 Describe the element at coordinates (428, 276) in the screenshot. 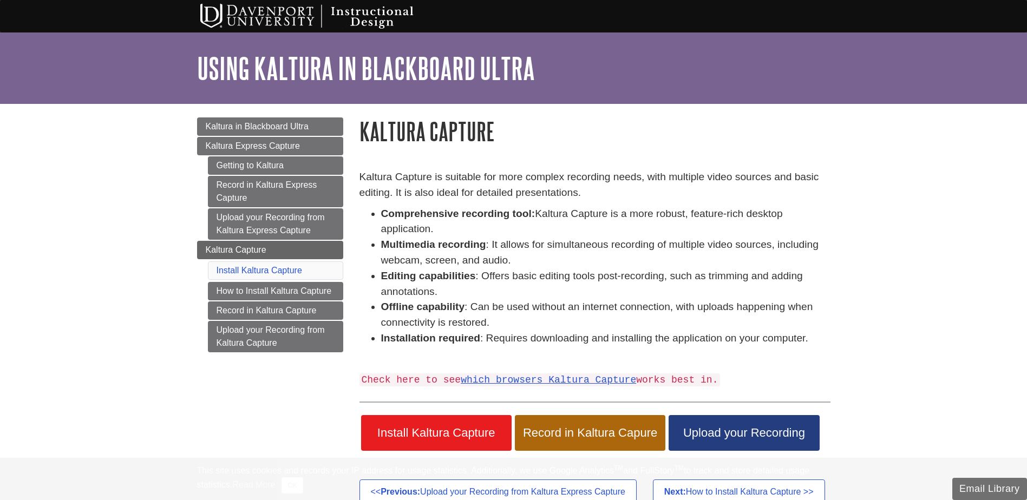

I see `strong: Editing capabilities` at that location.